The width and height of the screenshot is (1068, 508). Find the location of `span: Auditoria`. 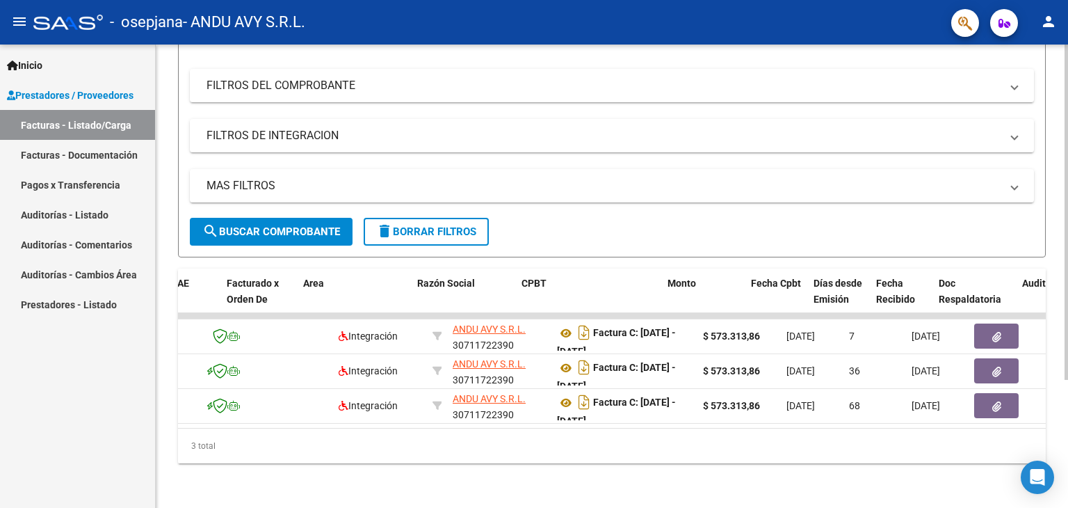

span: Auditoria is located at coordinates (1042, 283).